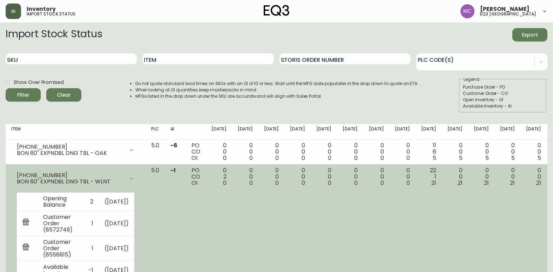  What do you see at coordinates (71, 153) in the screenshot?
I see `div: BON 60" EXPNDBL DNG TBL - OAK` at bounding box center [71, 153].